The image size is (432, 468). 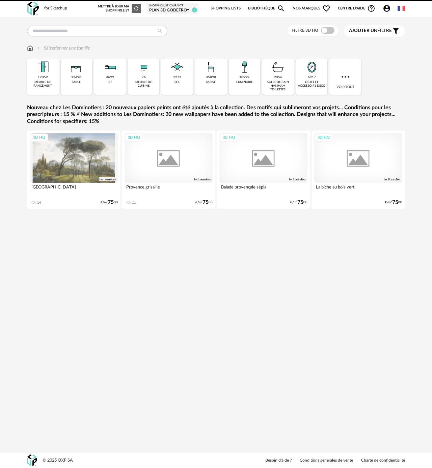 What do you see at coordinates (225, 8) in the screenshot?
I see `a: Shopping Lists` at bounding box center [225, 8].